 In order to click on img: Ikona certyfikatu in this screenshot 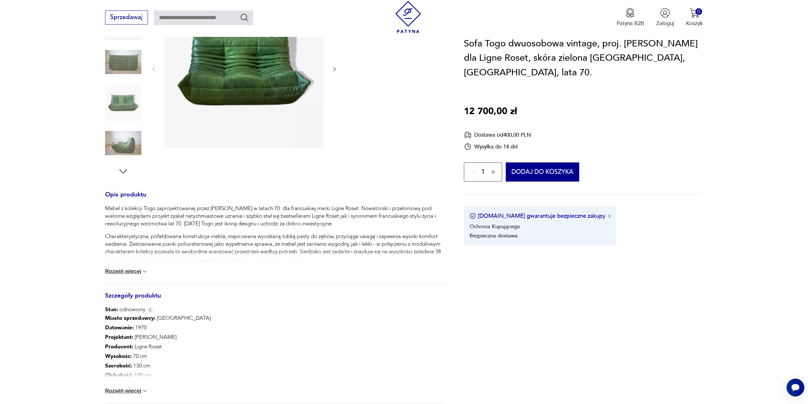, I will do `click(473, 216)`.